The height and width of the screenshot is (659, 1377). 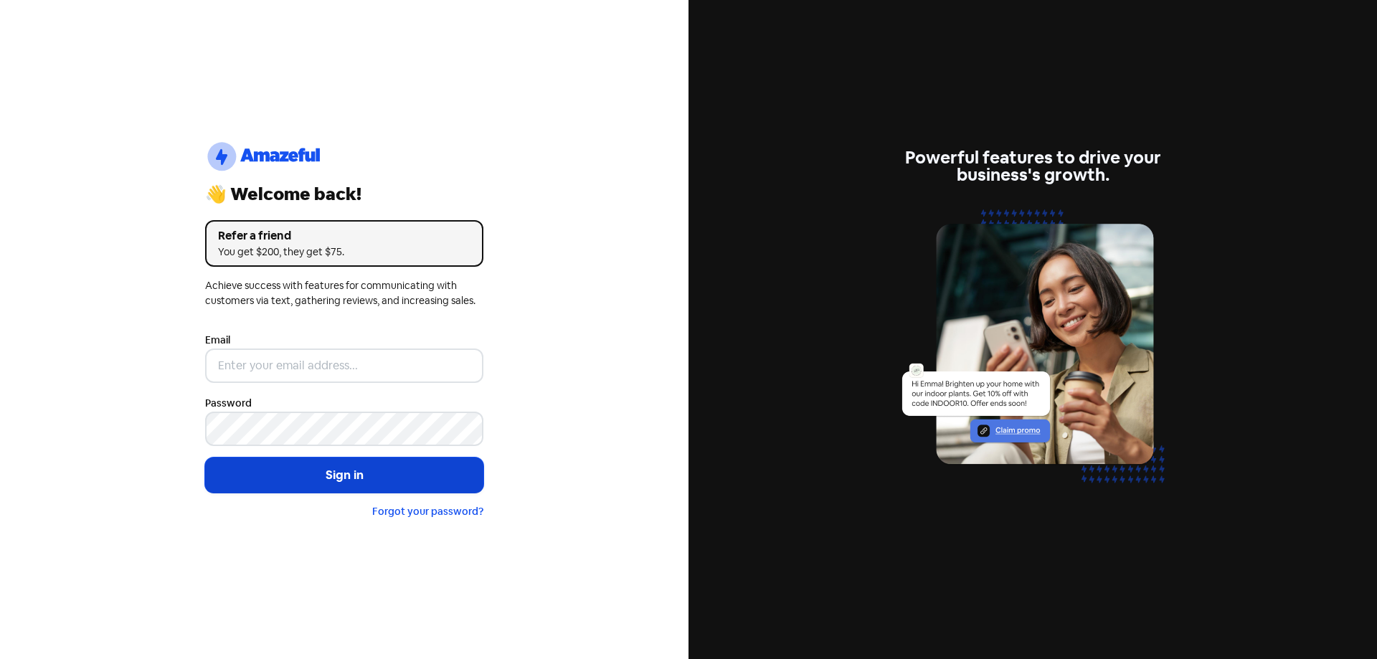 I want to click on img: text-marketing, so click(x=1033, y=355).